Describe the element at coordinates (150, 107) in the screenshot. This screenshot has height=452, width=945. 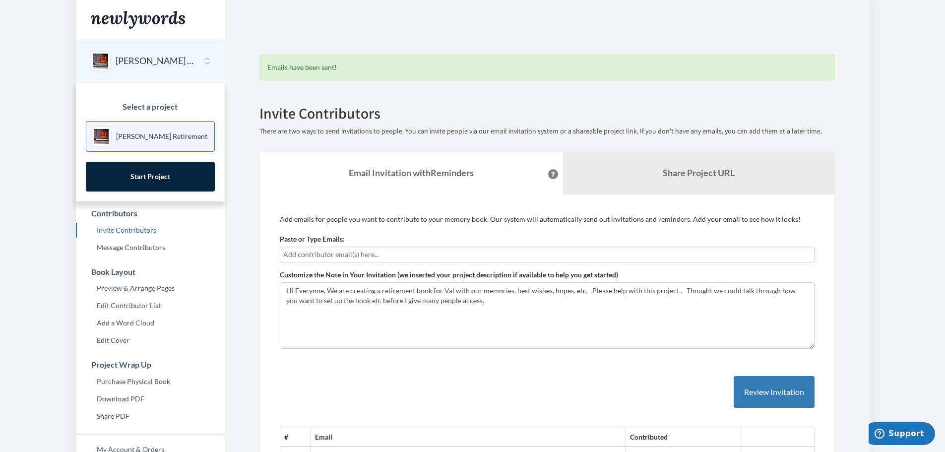
I see `h3: Select a project` at that location.